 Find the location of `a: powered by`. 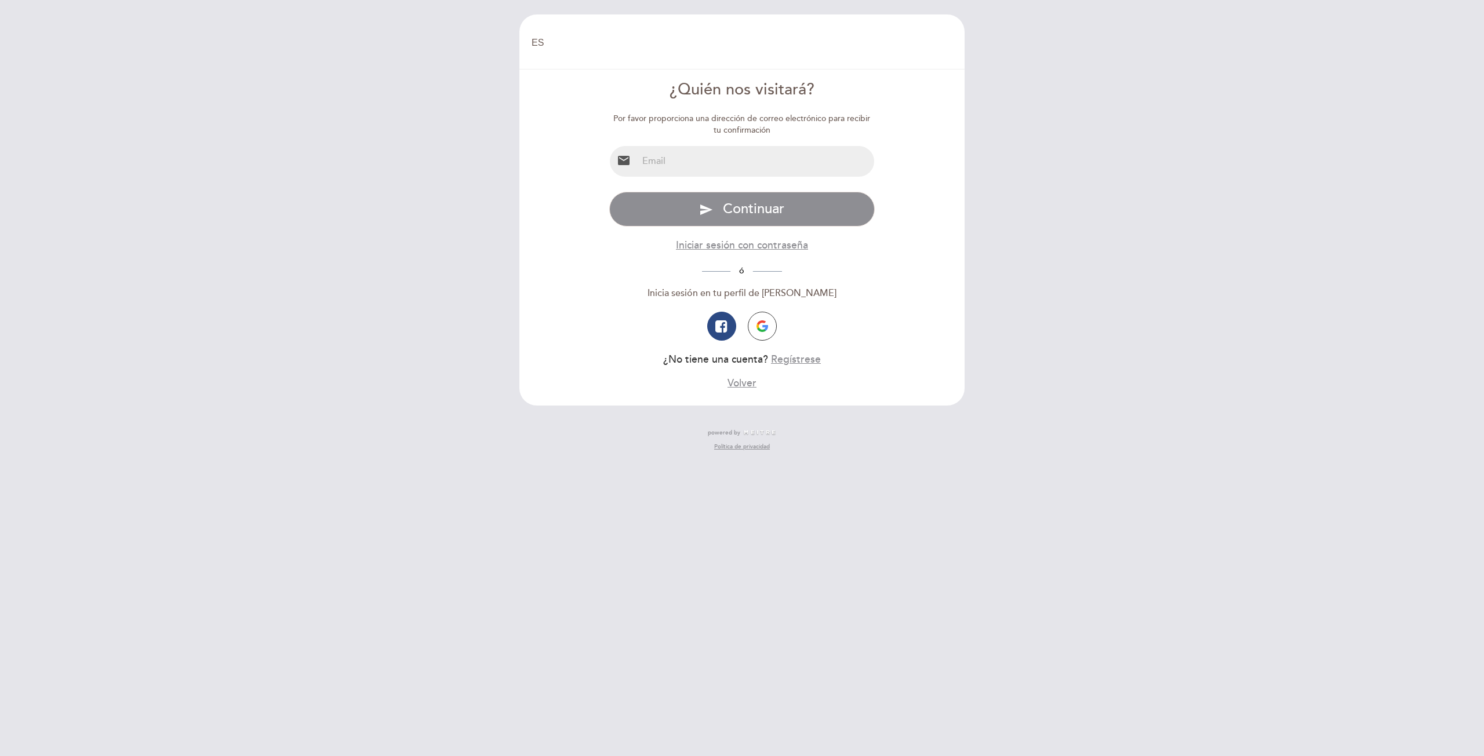

a: powered by is located at coordinates (742, 433).